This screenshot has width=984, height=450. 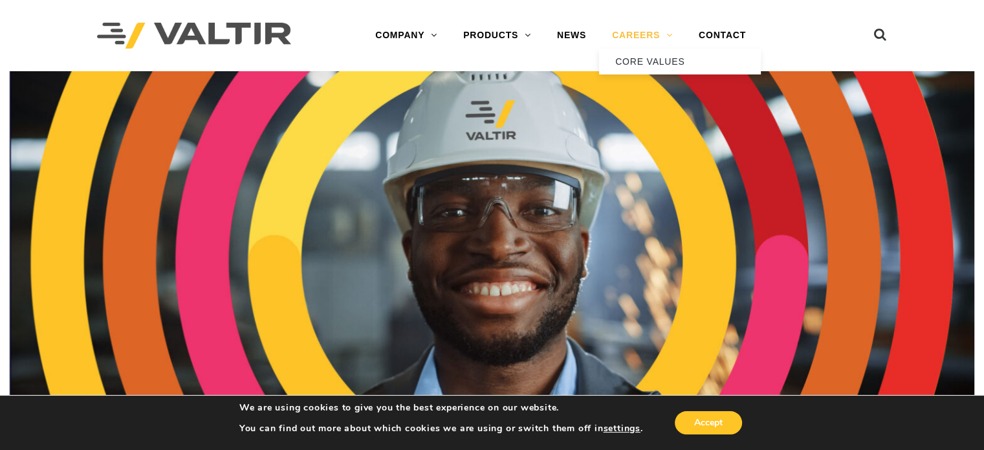 I want to click on a: CONTACT, so click(x=722, y=36).